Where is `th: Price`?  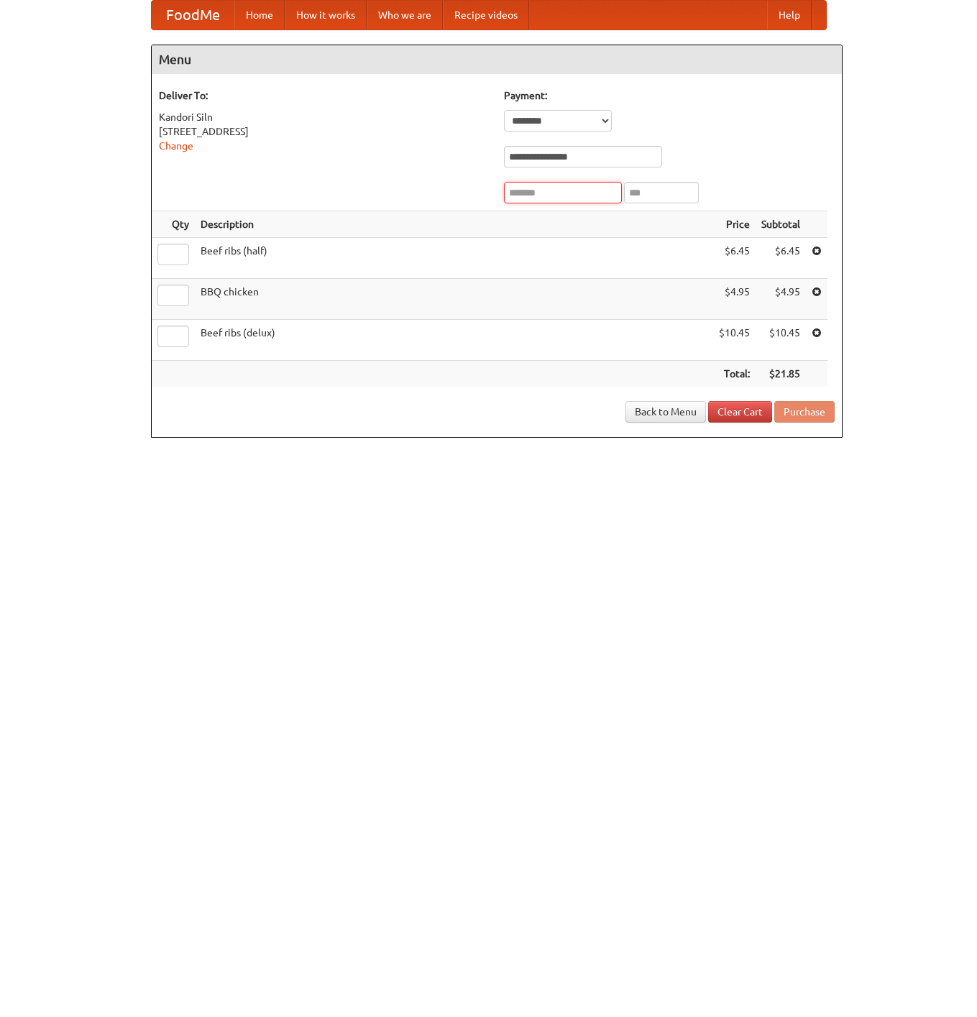 th: Price is located at coordinates (734, 224).